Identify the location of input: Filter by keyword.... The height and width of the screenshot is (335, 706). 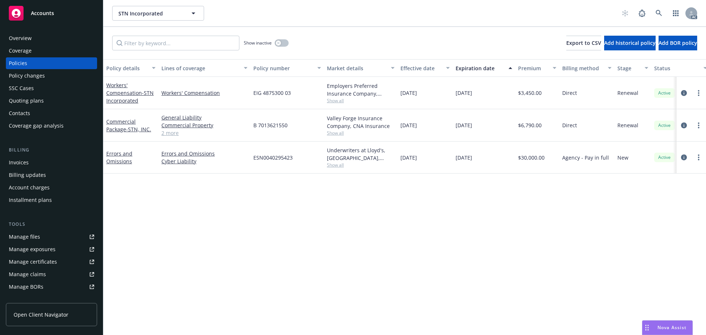
(176, 43).